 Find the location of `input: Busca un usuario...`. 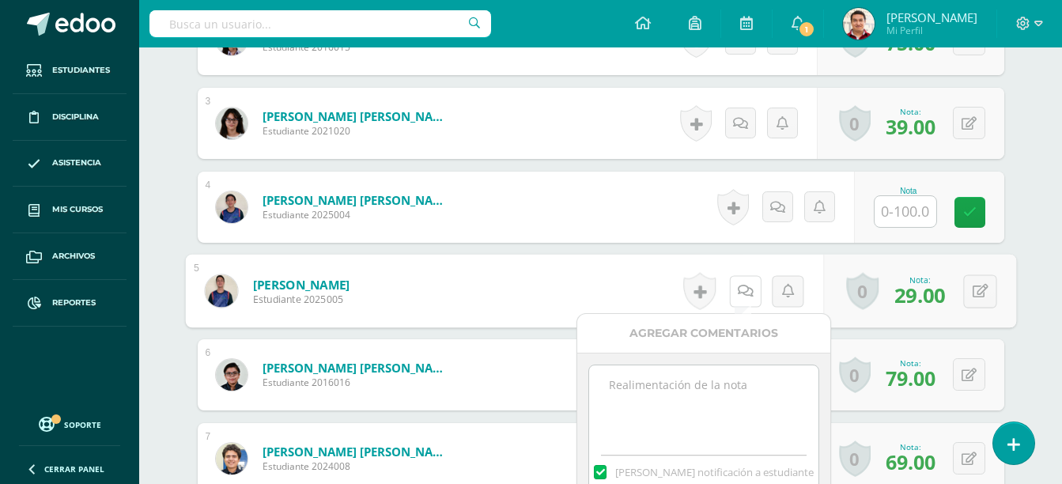

input: Busca un usuario... is located at coordinates (320, 24).